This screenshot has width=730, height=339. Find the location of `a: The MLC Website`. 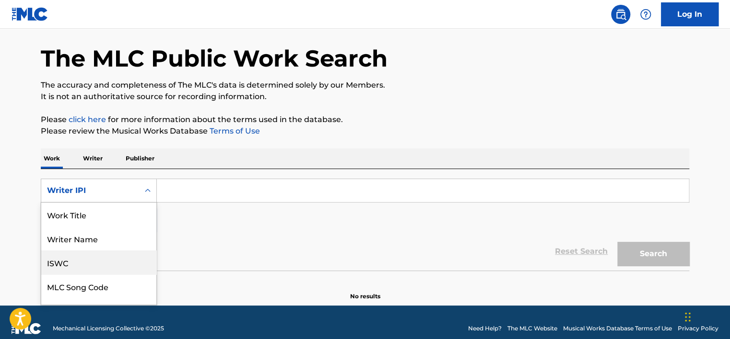

a: The MLC Website is located at coordinates (532, 329).